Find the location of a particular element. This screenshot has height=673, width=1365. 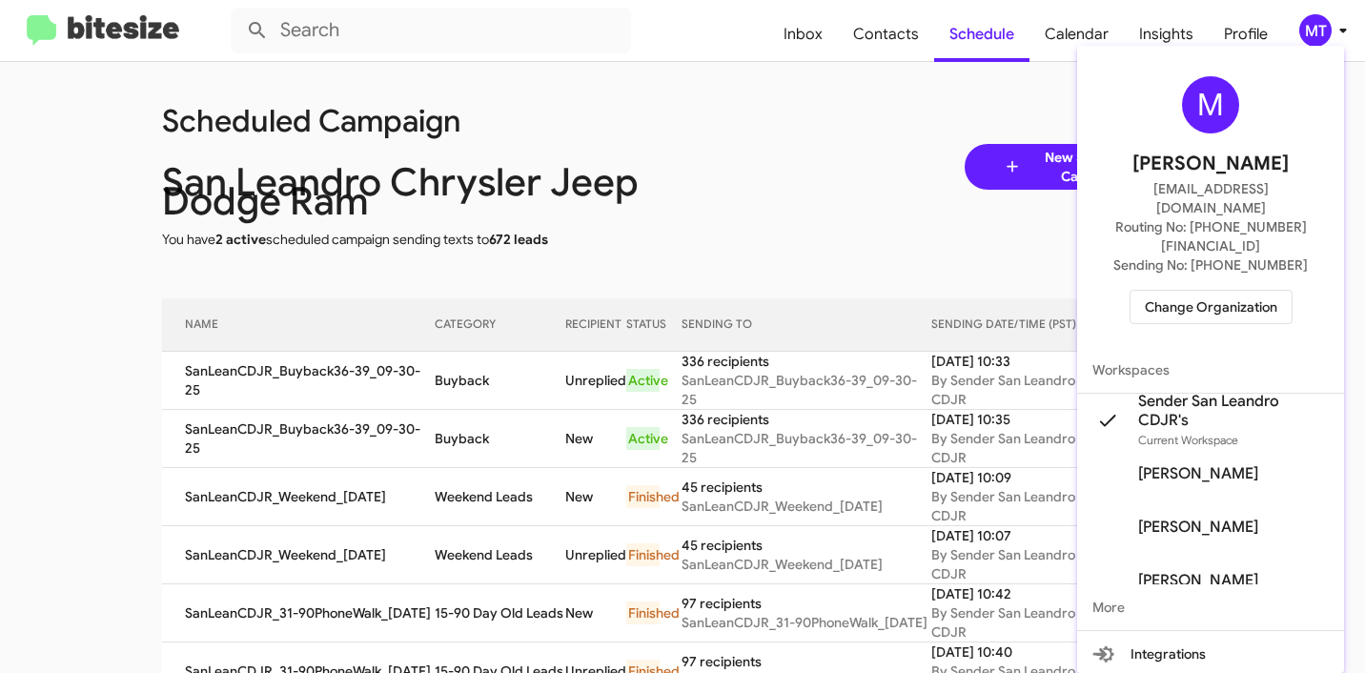

span: Sender San Leandro CDJR's is located at coordinates (1233, 411).